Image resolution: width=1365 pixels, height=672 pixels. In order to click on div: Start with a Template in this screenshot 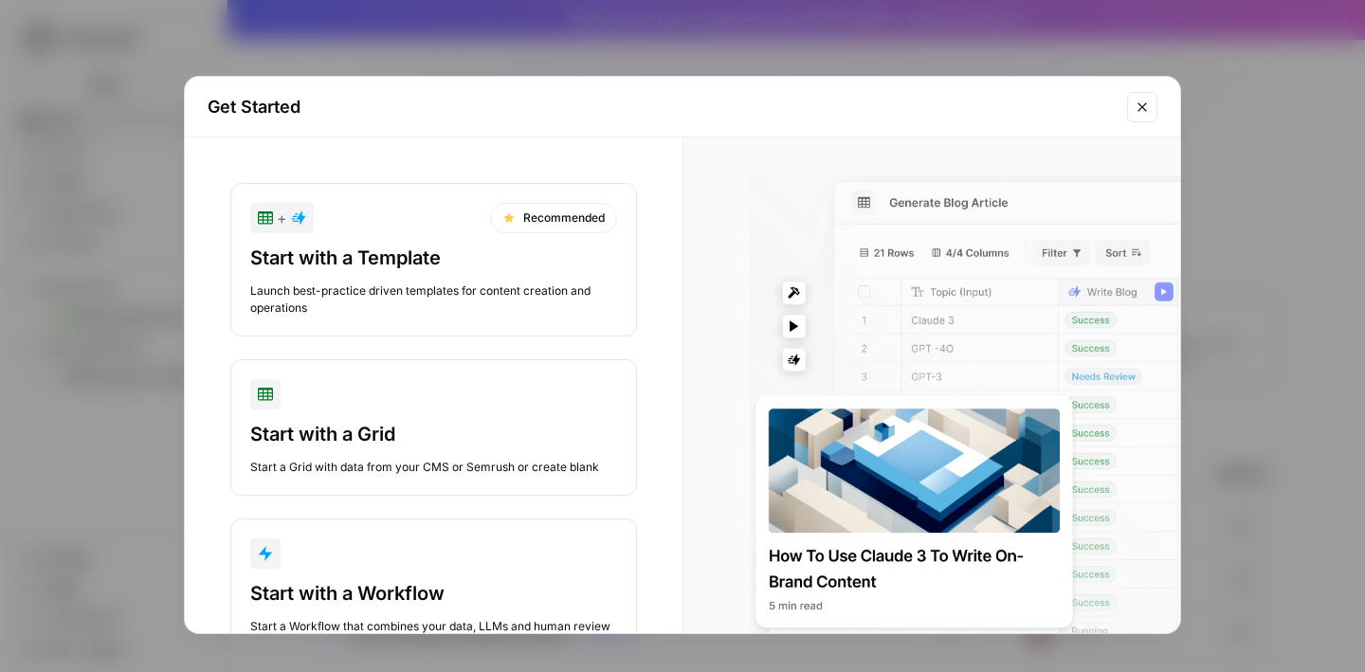, I will do `click(433, 258)`.